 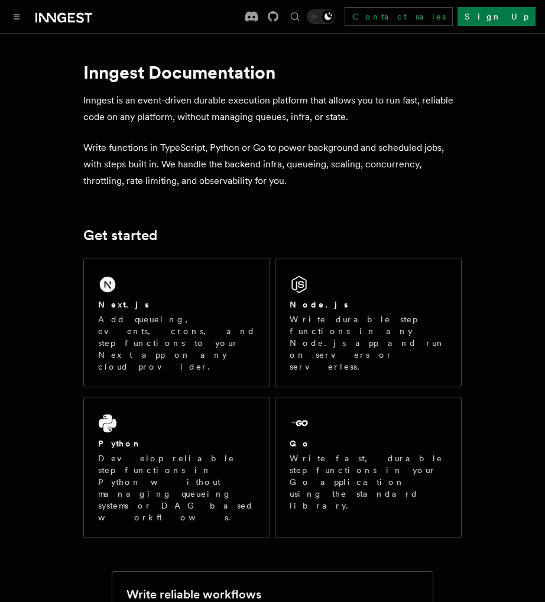 I want to click on h2: Node.js, so click(x=318, y=304).